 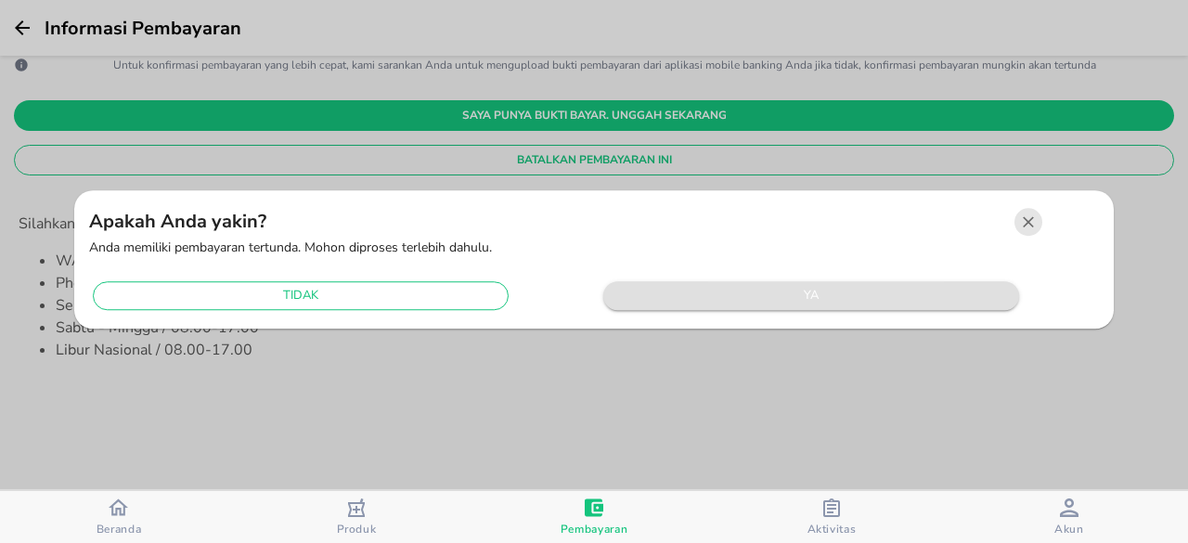 I want to click on button: Aktivitas, so click(x=831, y=517).